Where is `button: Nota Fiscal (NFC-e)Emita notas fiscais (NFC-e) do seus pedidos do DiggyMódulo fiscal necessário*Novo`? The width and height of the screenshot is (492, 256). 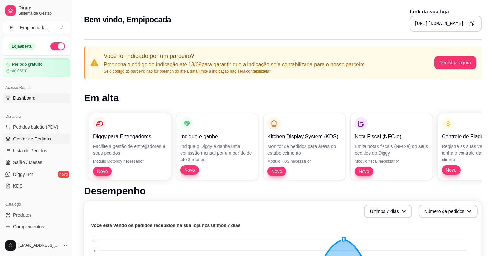 button: Nota Fiscal (NFC-e)Emita notas fiscais (NFC-e) do seus pedidos do DiggyMódulo fiscal necessário*Novo is located at coordinates (391, 146).